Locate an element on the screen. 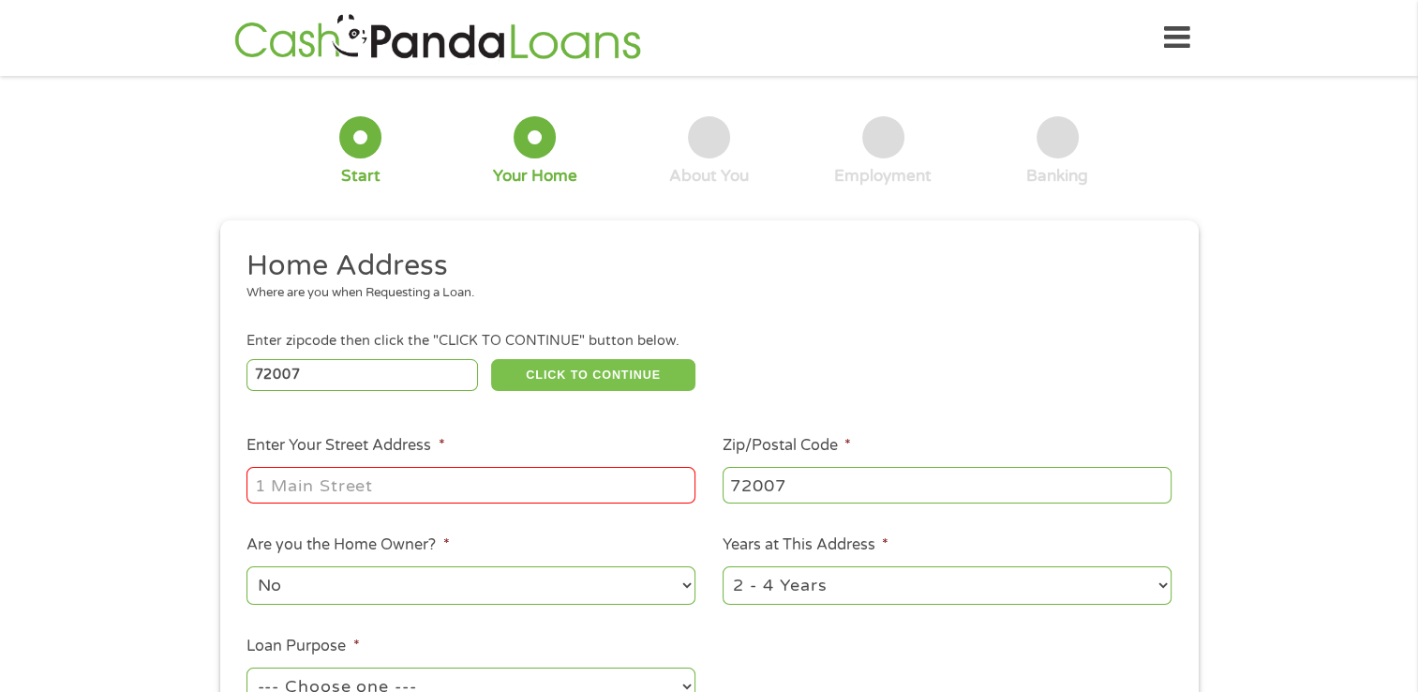 The height and width of the screenshot is (692, 1418). div: About You is located at coordinates (709, 176).